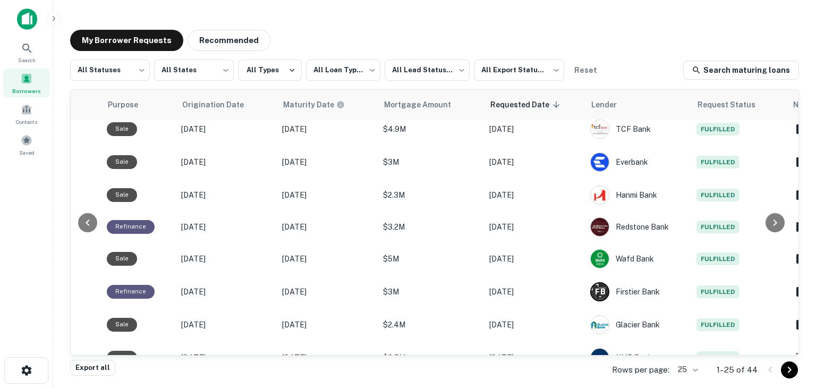 Image resolution: width=816 pixels, height=388 pixels. What do you see at coordinates (638, 129) in the screenshot?
I see `div: TCF Bank` at bounding box center [638, 129].